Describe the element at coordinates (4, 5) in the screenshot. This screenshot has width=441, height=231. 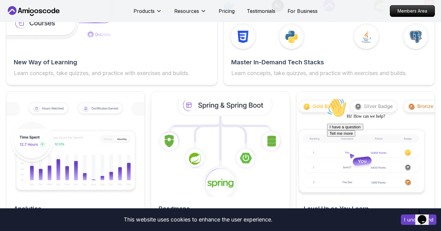
I see `span: 4` at that location.